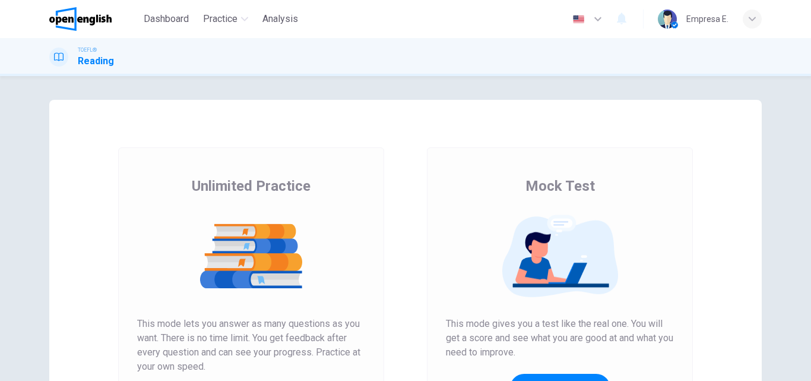  I want to click on div: Empresa E., so click(707, 19).